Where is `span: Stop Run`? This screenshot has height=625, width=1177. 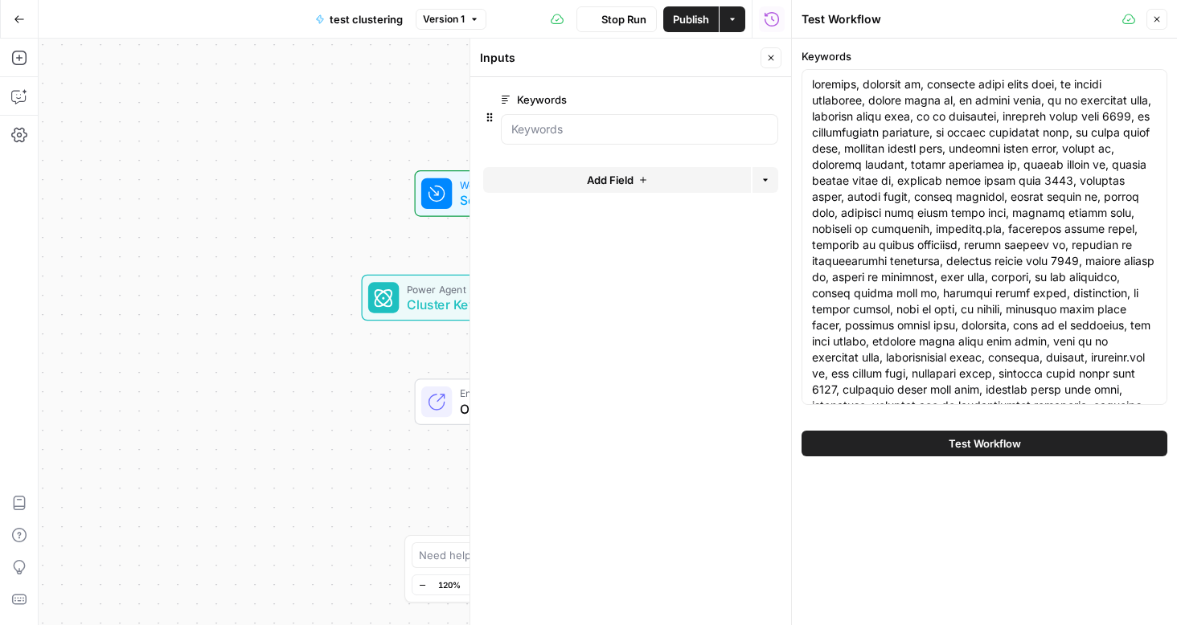
span: Stop Run is located at coordinates (624, 19).